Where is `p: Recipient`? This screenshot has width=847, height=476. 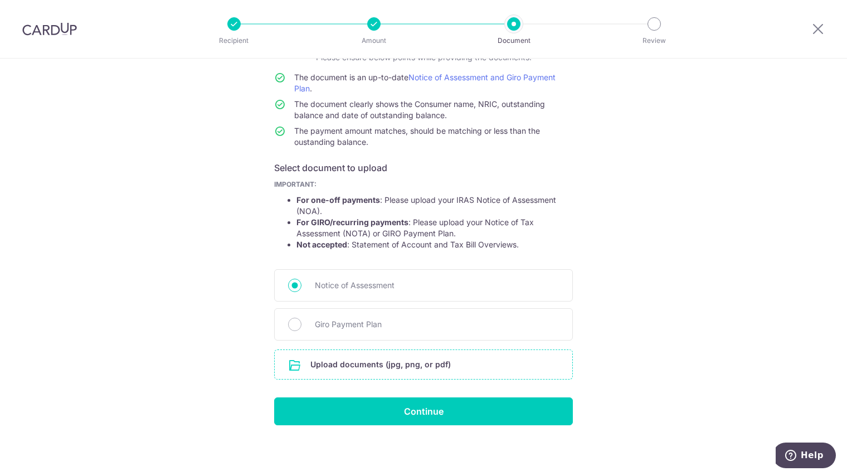 p: Recipient is located at coordinates (234, 41).